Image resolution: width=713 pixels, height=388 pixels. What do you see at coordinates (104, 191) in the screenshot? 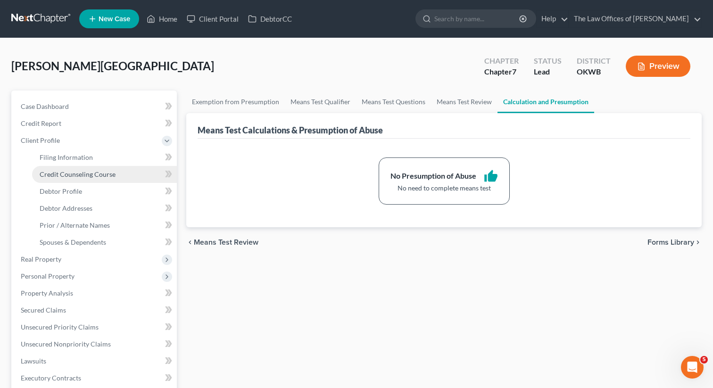
I see `a: Debtor Profile` at bounding box center [104, 191].